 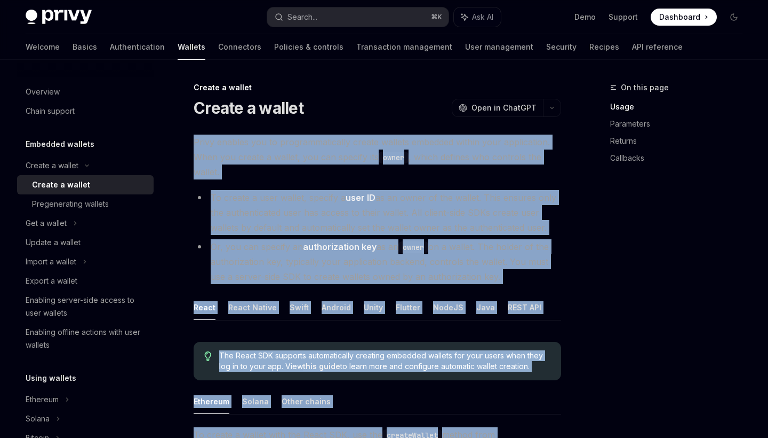 What do you see at coordinates (252, 307) in the screenshot?
I see `button: React Native` at bounding box center [252, 307].